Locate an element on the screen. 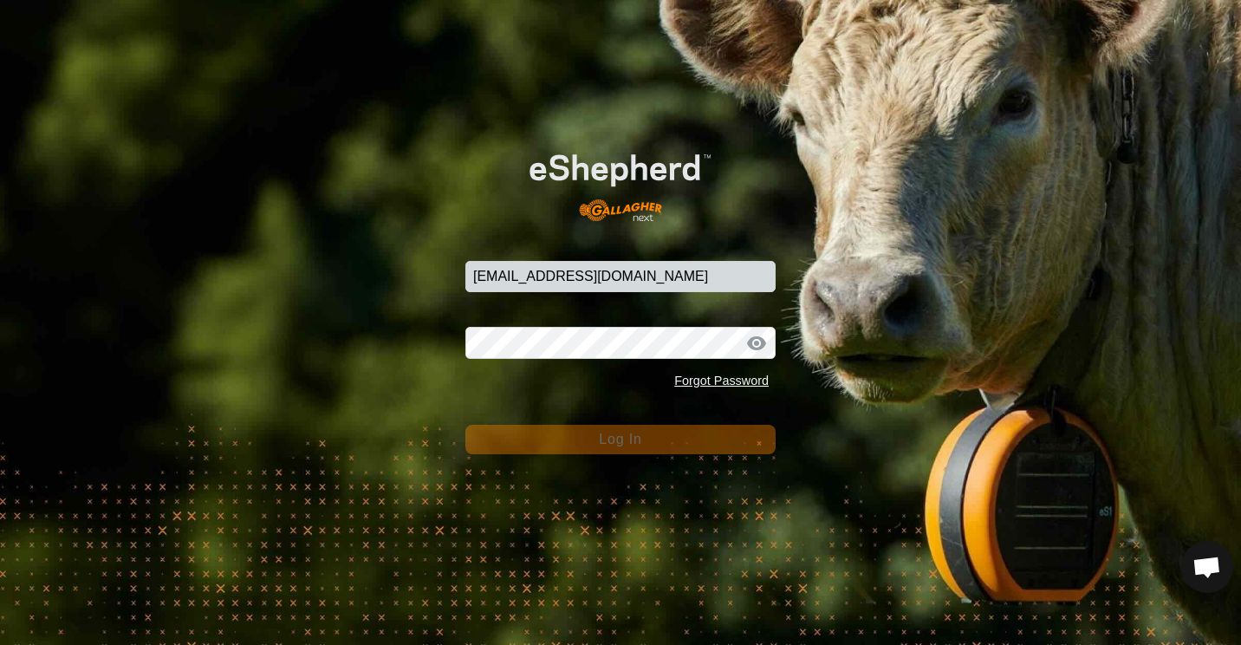  span: Log In is located at coordinates (620, 439).